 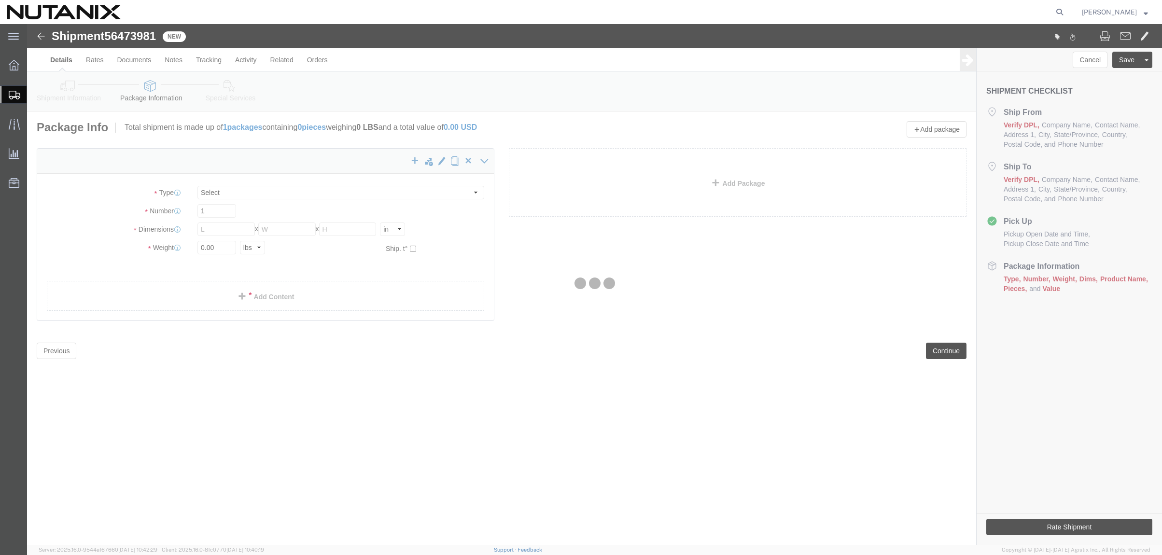 I want to click on span: Stephanie Guadron, so click(x=1110, y=12).